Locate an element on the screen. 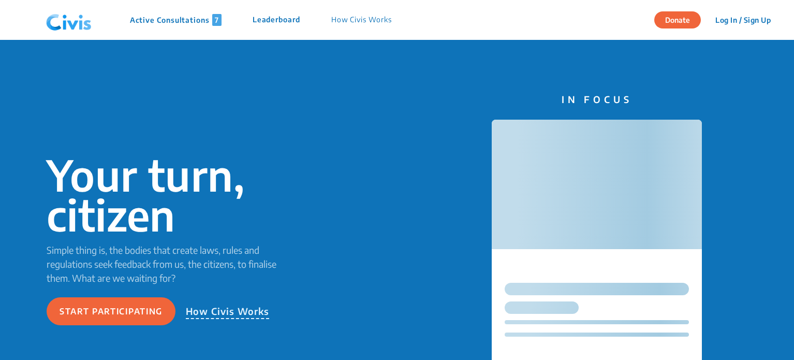 The height and width of the screenshot is (360, 794). a: Donate is located at coordinates (681, 19).